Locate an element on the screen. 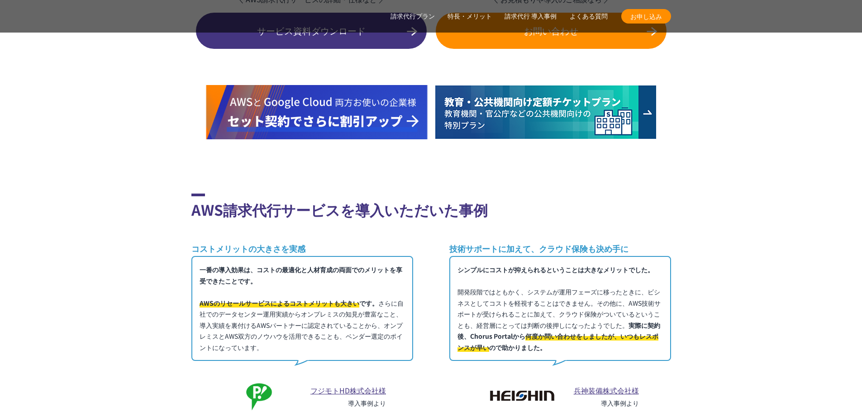  span: 実際に契約後、Chorus Portalから ので助かりました。 is located at coordinates (559, 336).